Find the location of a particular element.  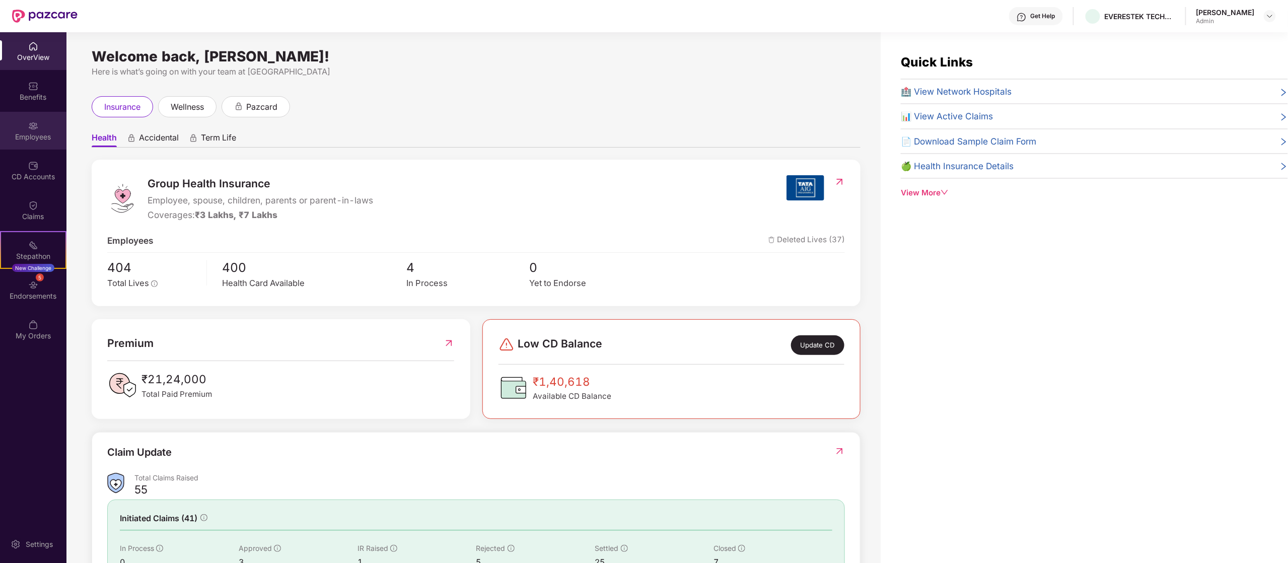

img: PaidPremiumIcon is located at coordinates (122, 385).